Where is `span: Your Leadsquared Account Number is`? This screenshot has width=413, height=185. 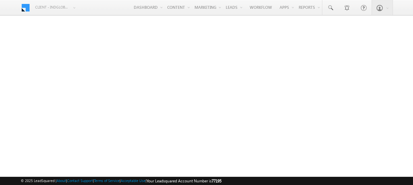
span: Your Leadsquared Account Number is is located at coordinates (184, 181).